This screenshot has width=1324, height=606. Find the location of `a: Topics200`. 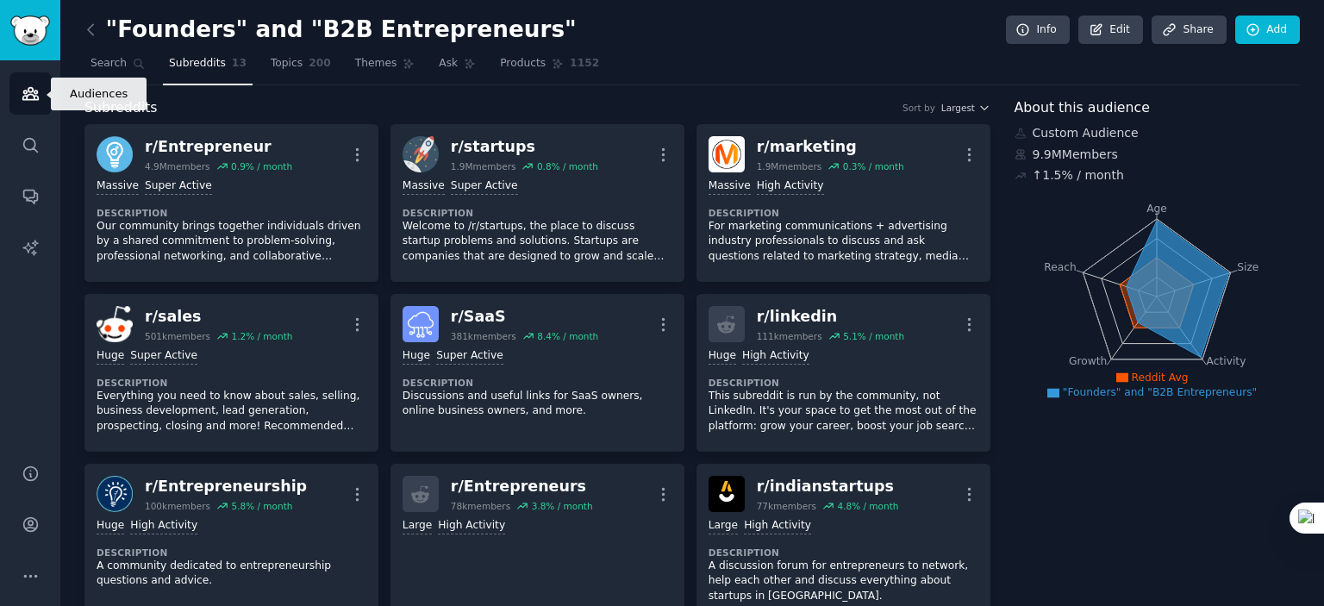

a: Topics200 is located at coordinates (301, 67).